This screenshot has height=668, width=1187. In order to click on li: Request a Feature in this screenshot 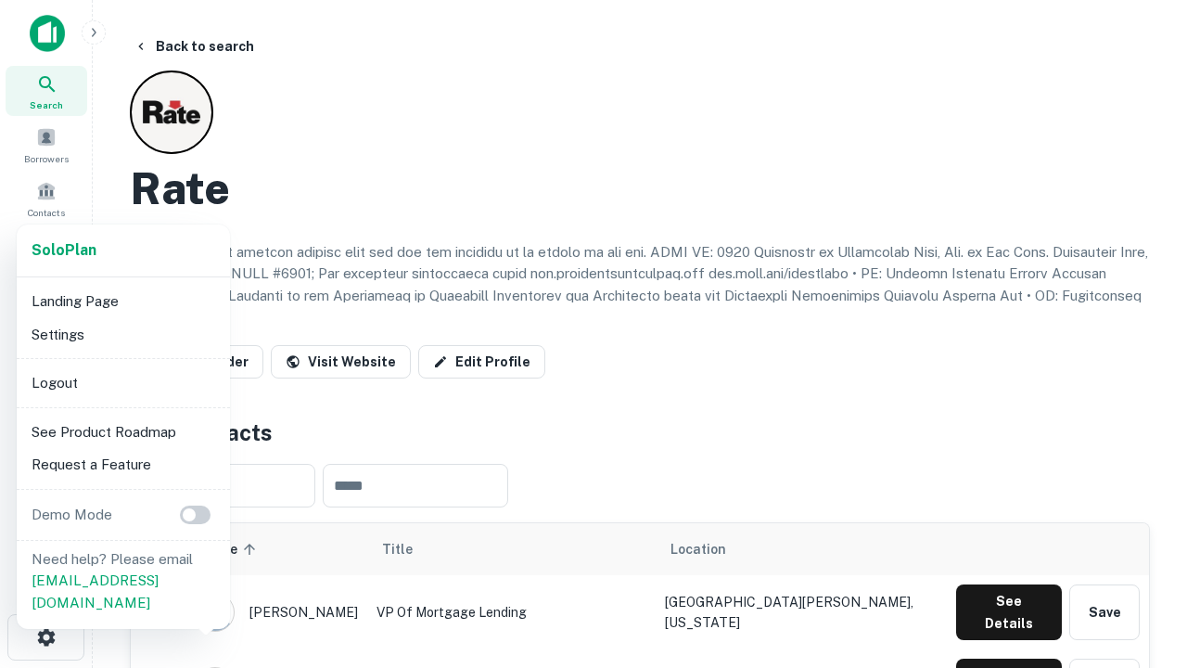, I will do `click(123, 465)`.